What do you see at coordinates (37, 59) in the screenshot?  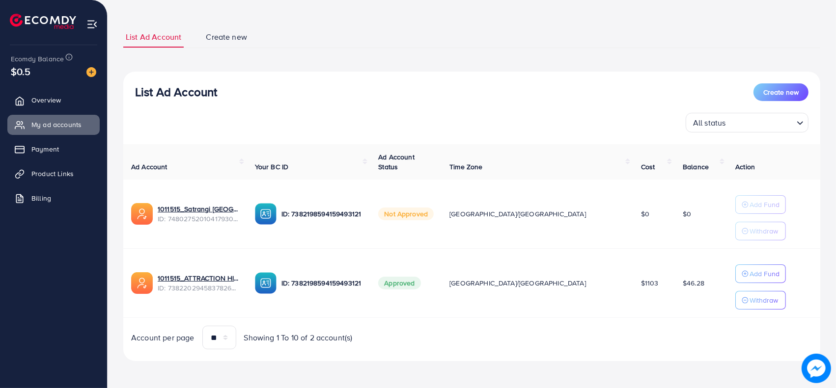 I see `span: Ecomdy Balance` at bounding box center [37, 59].